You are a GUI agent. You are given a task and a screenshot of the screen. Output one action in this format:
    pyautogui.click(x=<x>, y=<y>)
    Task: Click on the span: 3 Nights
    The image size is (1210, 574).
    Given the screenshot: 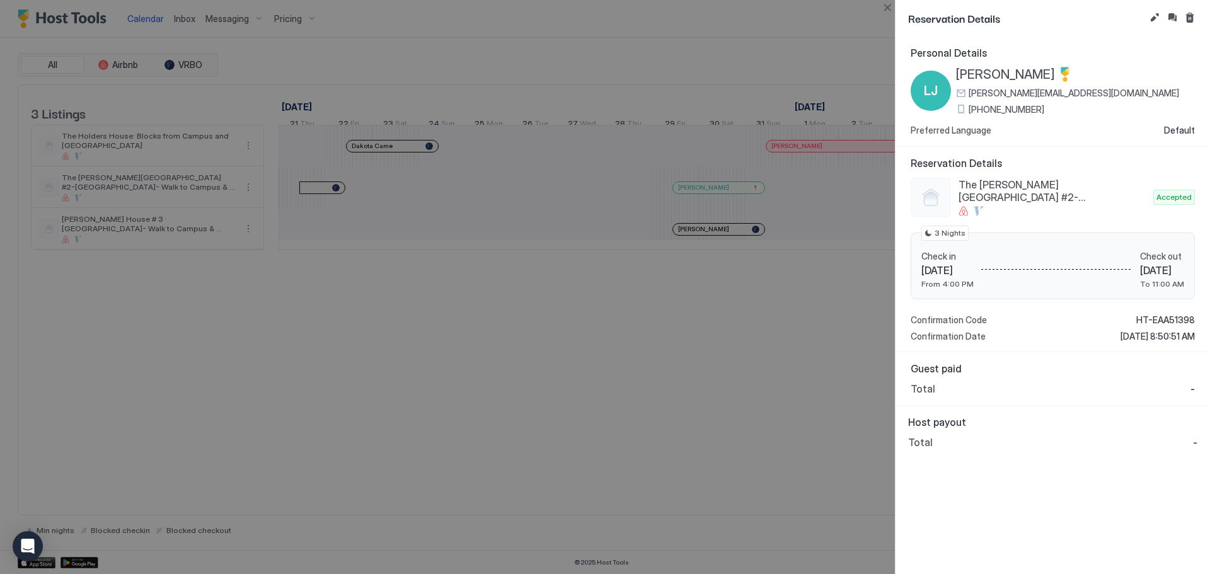 What is the action you would take?
    pyautogui.click(x=949, y=233)
    